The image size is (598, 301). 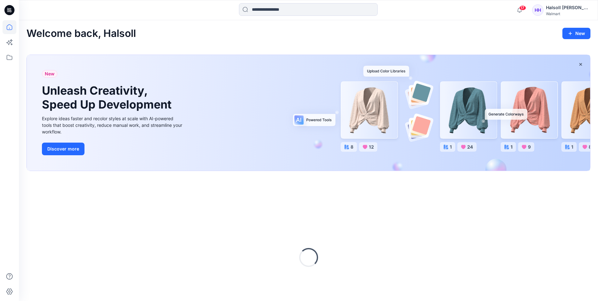 I want to click on div: Walmart, so click(x=568, y=14).